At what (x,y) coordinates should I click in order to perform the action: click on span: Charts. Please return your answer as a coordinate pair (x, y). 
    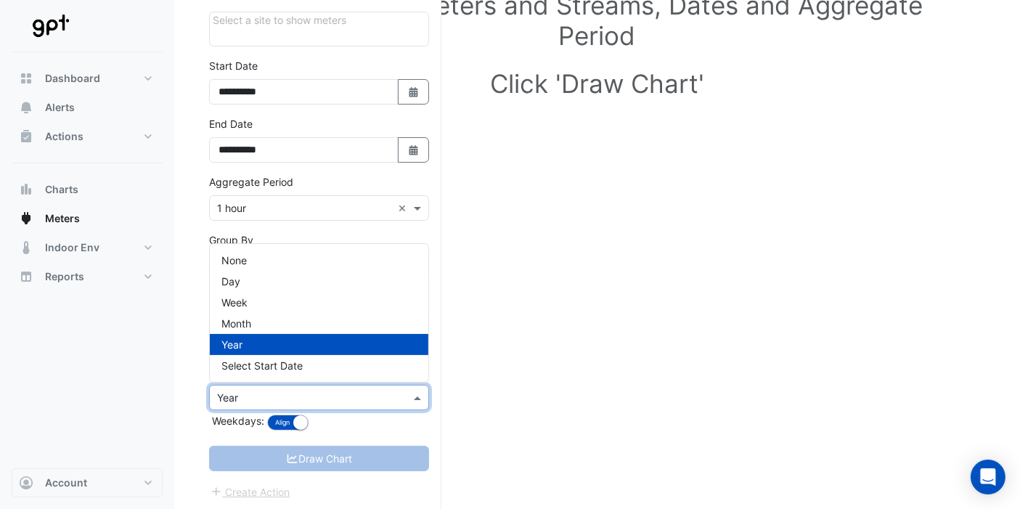
    Looking at the image, I should click on (62, 190).